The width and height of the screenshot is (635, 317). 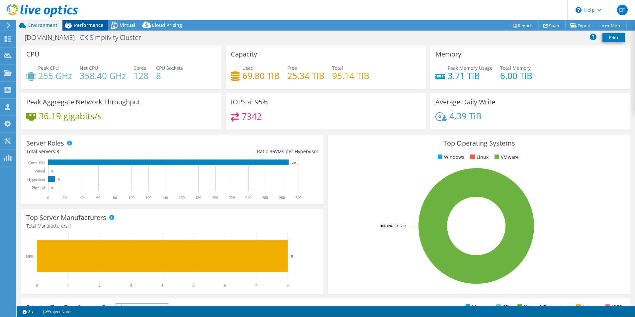 What do you see at coordinates (33, 54) in the screenshot?
I see `h3: CPU` at bounding box center [33, 54].